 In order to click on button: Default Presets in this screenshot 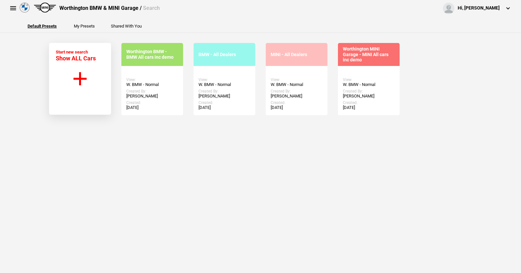, I will do `click(42, 26)`.